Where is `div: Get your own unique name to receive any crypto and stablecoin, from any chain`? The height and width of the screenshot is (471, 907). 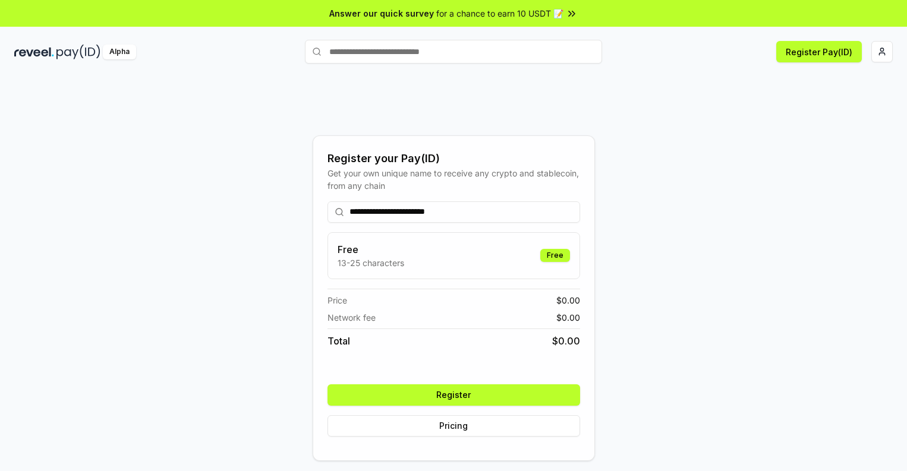 div: Get your own unique name to receive any crypto and stablecoin, from any chain is located at coordinates (454, 179).